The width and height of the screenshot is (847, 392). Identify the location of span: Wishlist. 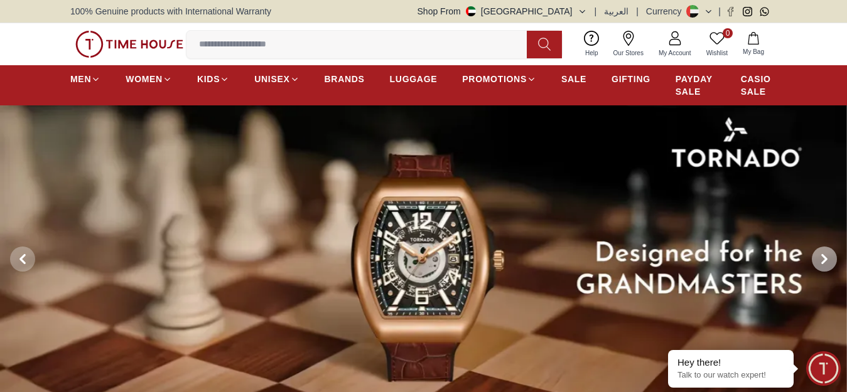
(717, 53).